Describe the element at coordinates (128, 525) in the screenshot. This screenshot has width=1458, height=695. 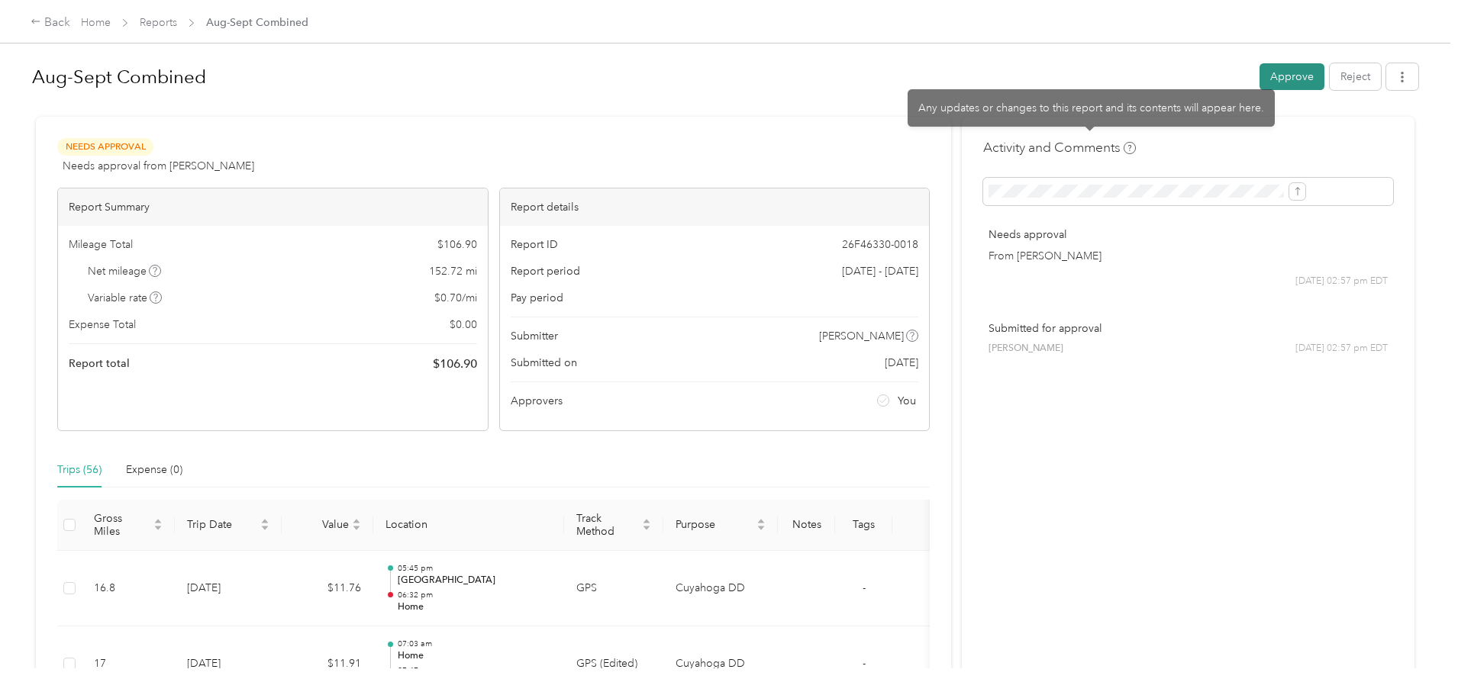
I see `th: Gross Miles` at that location.